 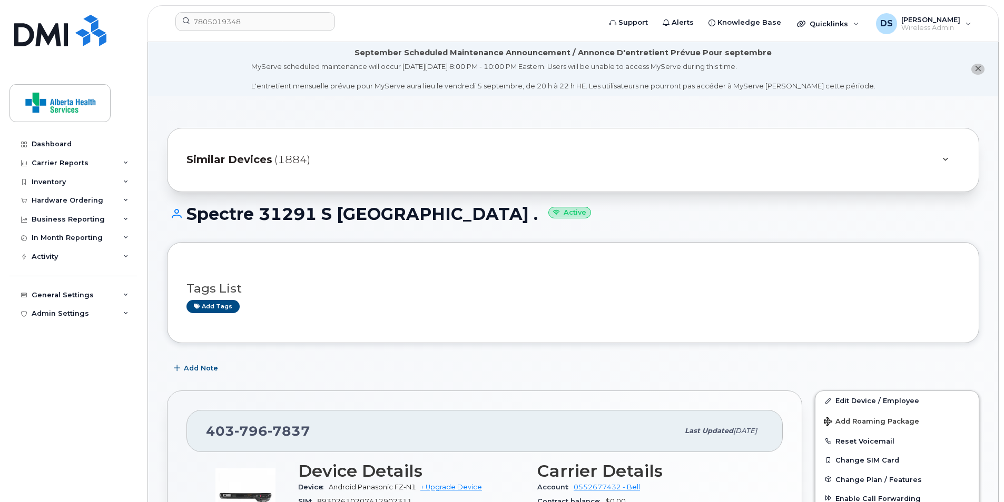 What do you see at coordinates (201, 368) in the screenshot?
I see `span: Add Note` at bounding box center [201, 368].